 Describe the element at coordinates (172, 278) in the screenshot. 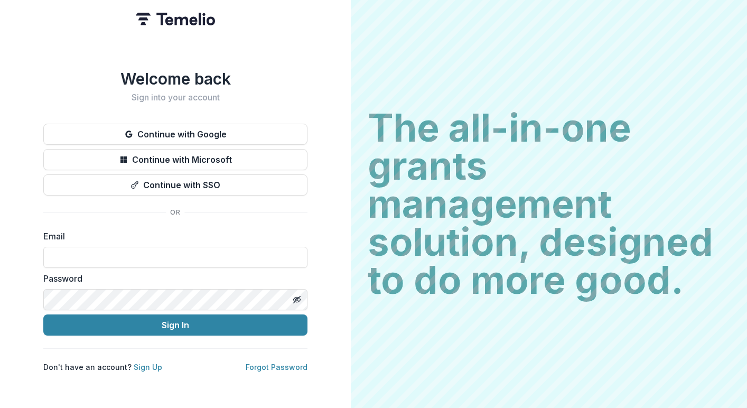

I see `label: Password` at that location.